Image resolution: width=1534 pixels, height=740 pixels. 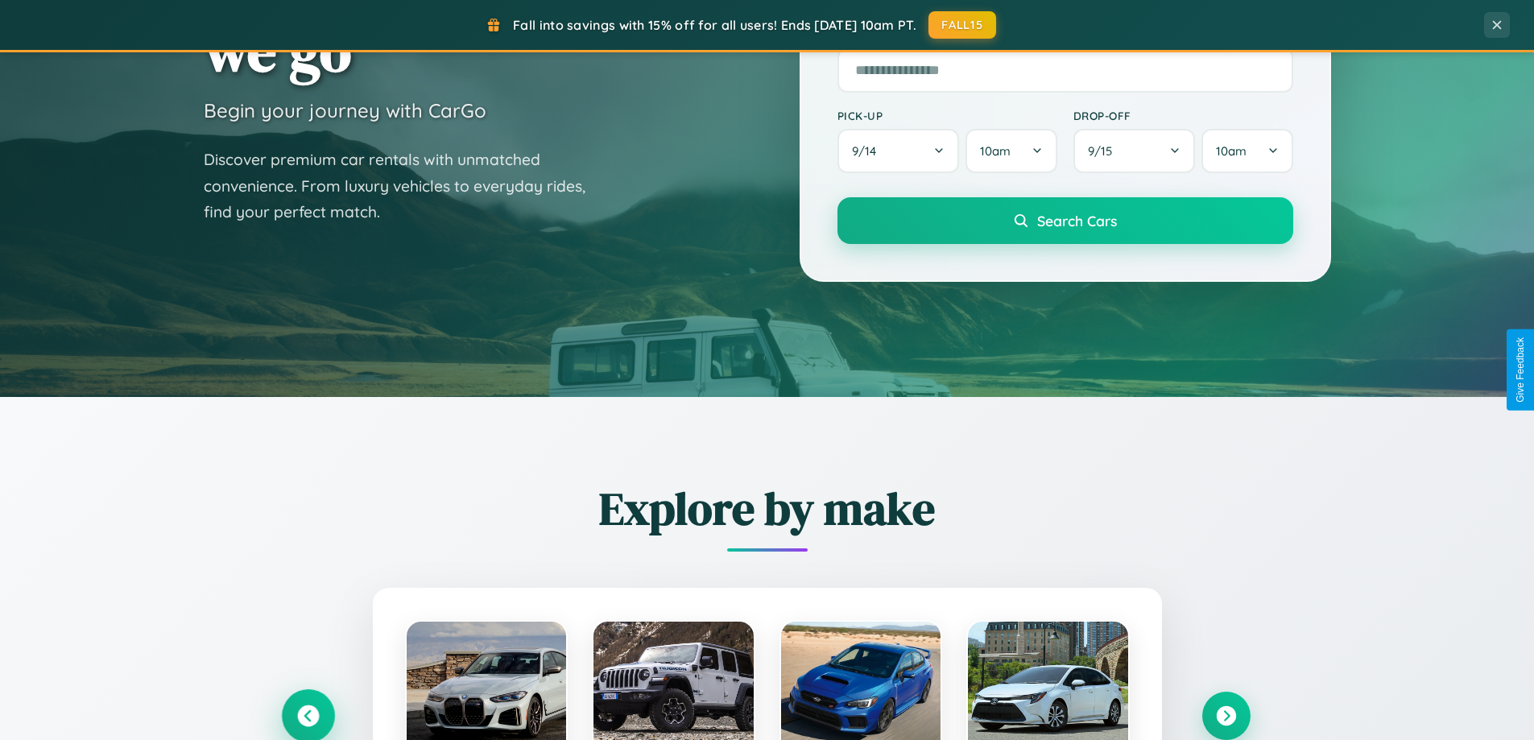 What do you see at coordinates (1135, 151) in the screenshot?
I see `button: 9/15` at bounding box center [1135, 151].